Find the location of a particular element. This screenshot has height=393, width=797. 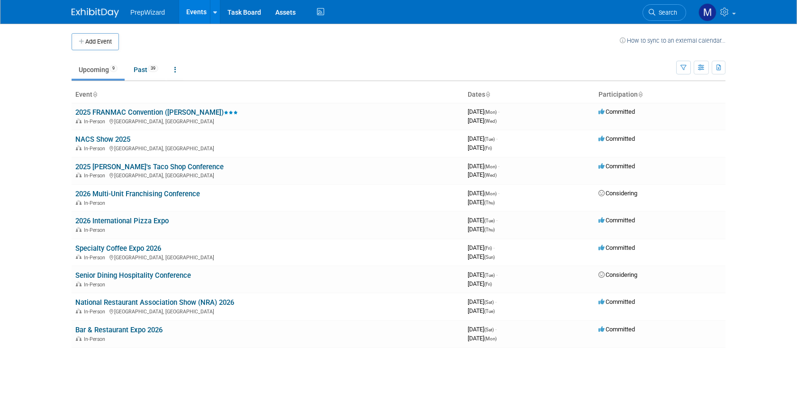

a: Sort by Event Name is located at coordinates (95, 94).